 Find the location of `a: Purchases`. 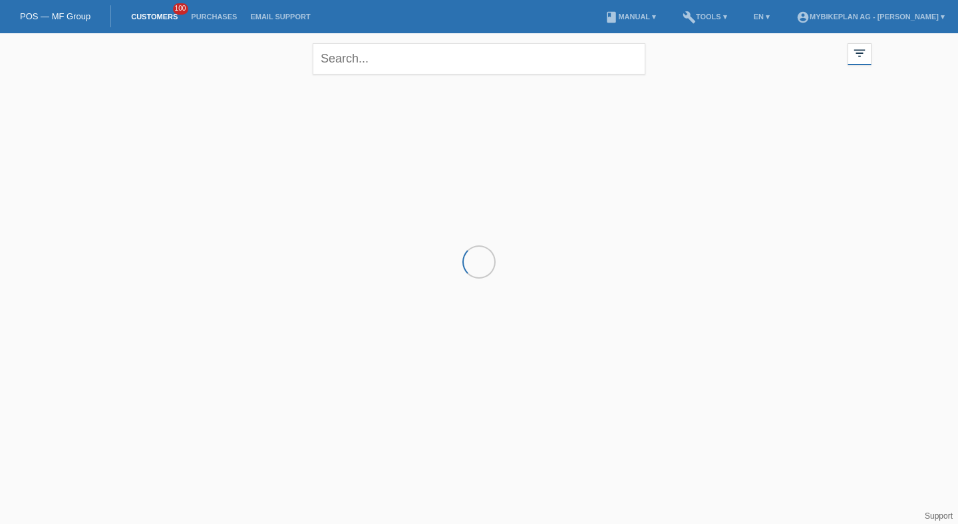

a: Purchases is located at coordinates (214, 17).